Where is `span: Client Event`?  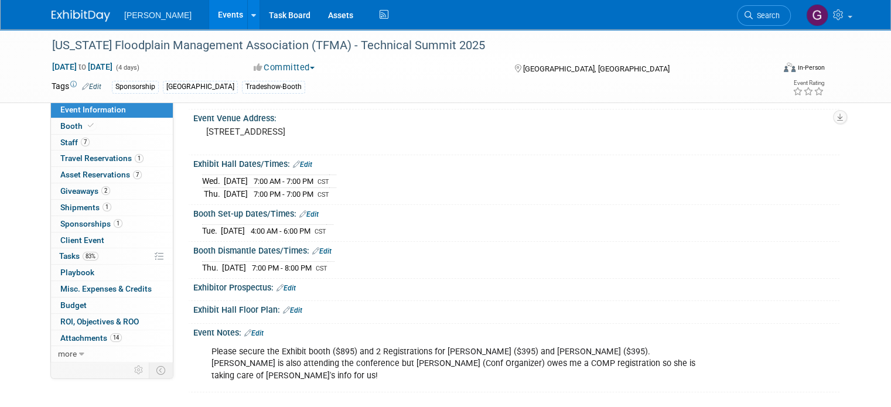
span: Client Event is located at coordinates (82, 240).